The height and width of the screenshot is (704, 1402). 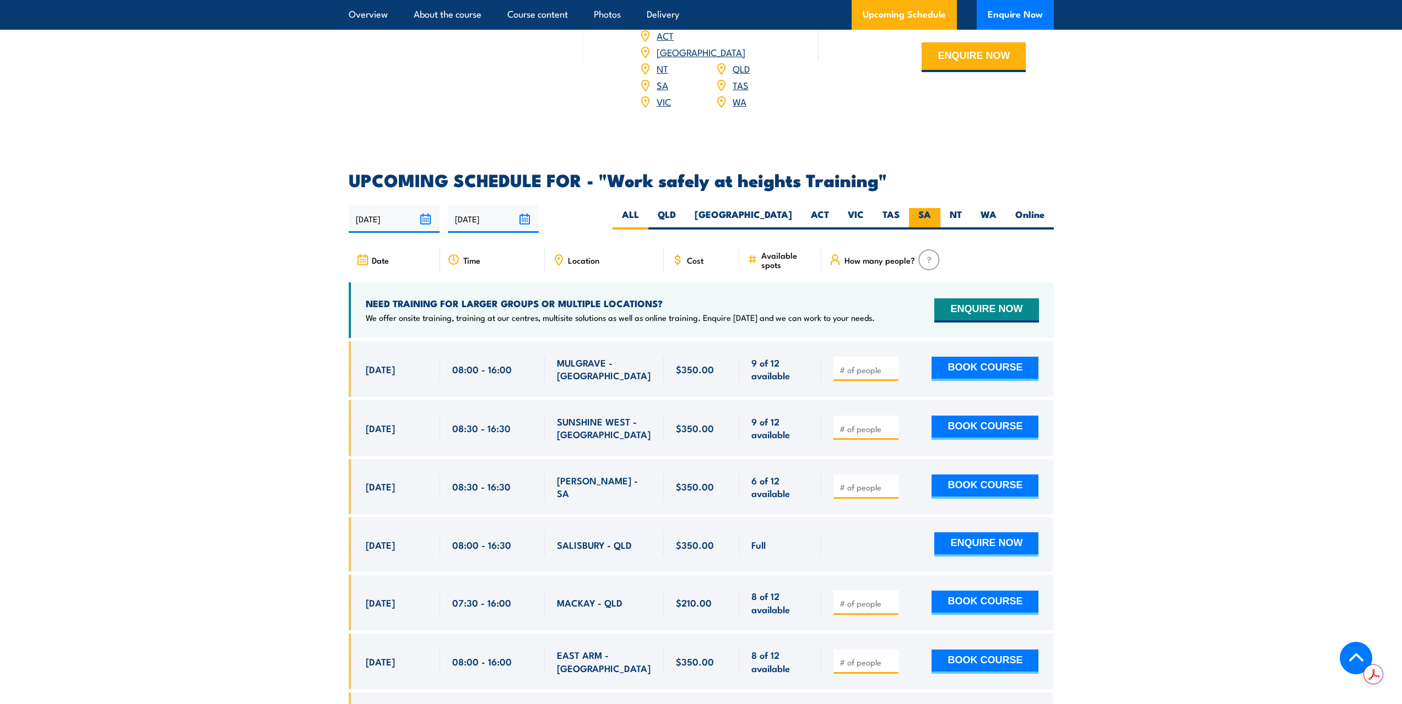 I want to click on a: ACT, so click(x=665, y=35).